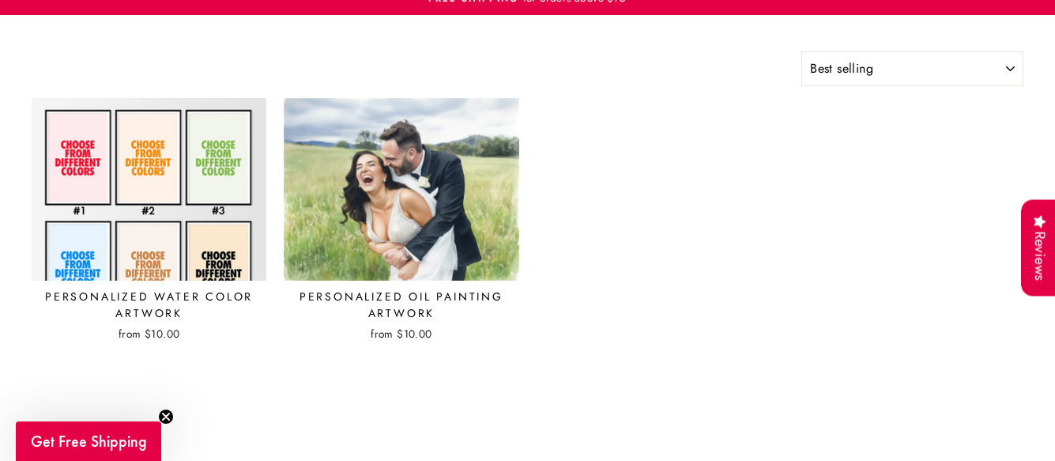 This screenshot has height=461, width=1055. Describe the element at coordinates (88, 441) in the screenshot. I see `span: Get Free Shipping` at that location.